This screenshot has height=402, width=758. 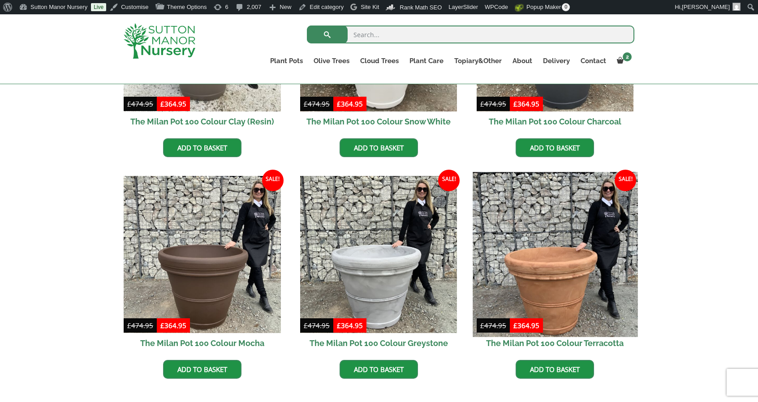 What do you see at coordinates (370, 7) in the screenshot?
I see `span: Site Kit` at bounding box center [370, 7].